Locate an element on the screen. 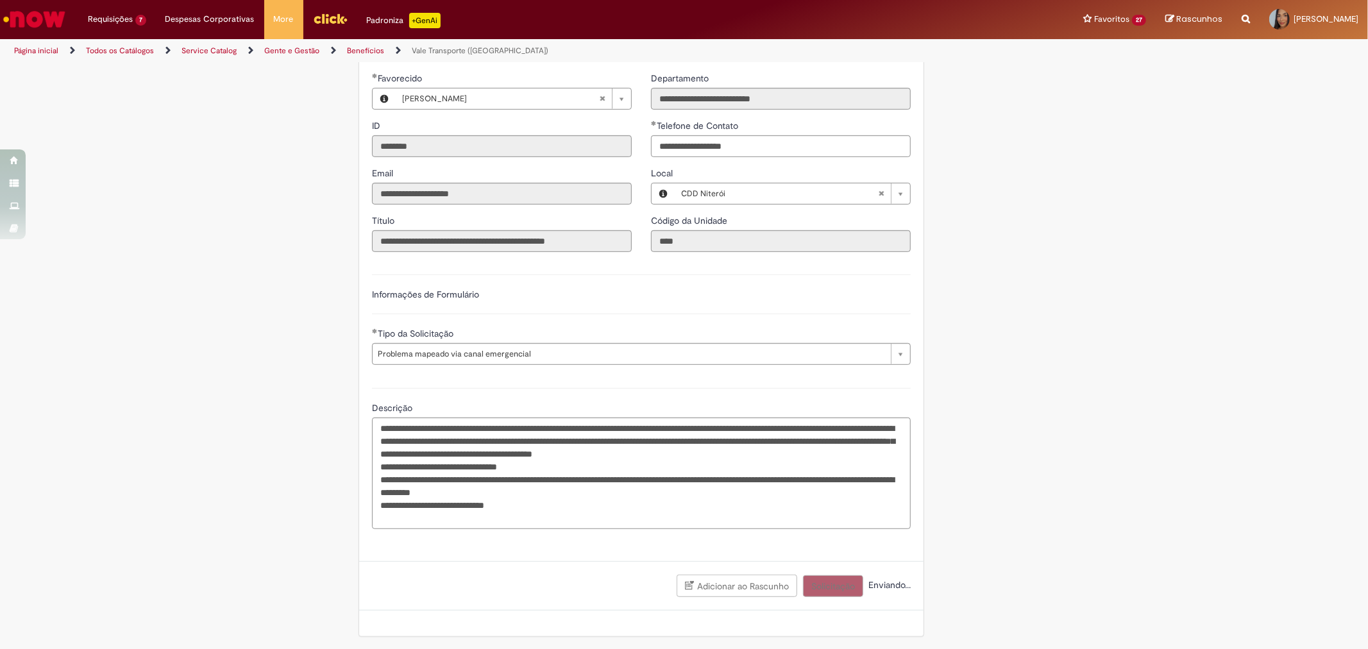 The height and width of the screenshot is (649, 1368). span: Enviando... is located at coordinates (888, 585).